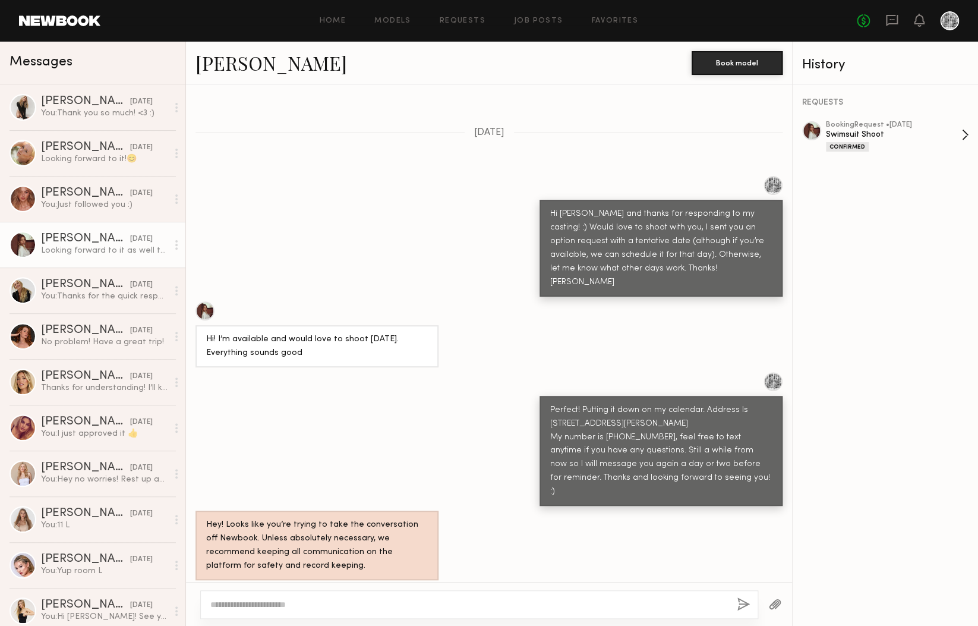 This screenshot has width=978, height=626. What do you see at coordinates (104, 250) in the screenshot?
I see `div: Looking forward to it as well thank you!` at bounding box center [104, 250].